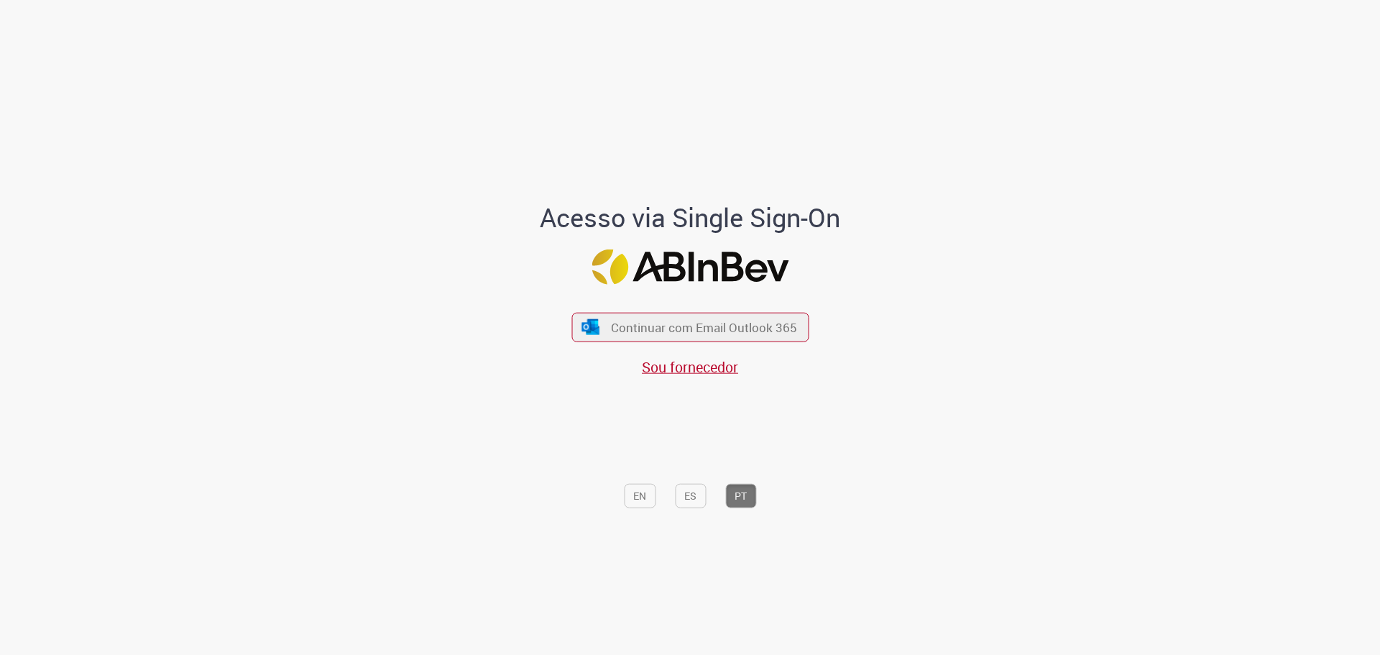  What do you see at coordinates (591, 326) in the screenshot?
I see `img: ícone Azure/Microsoft 360` at bounding box center [591, 326].